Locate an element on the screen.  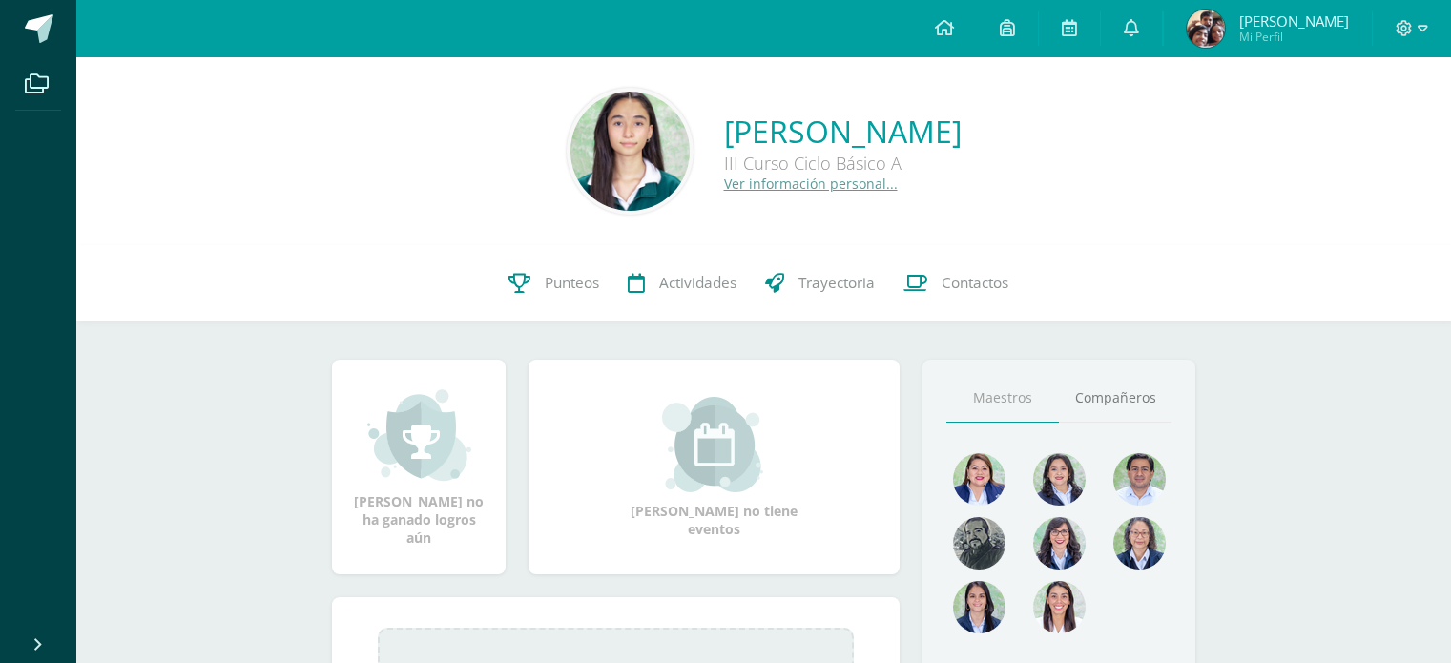
a: Contactos is located at coordinates (956, 283).